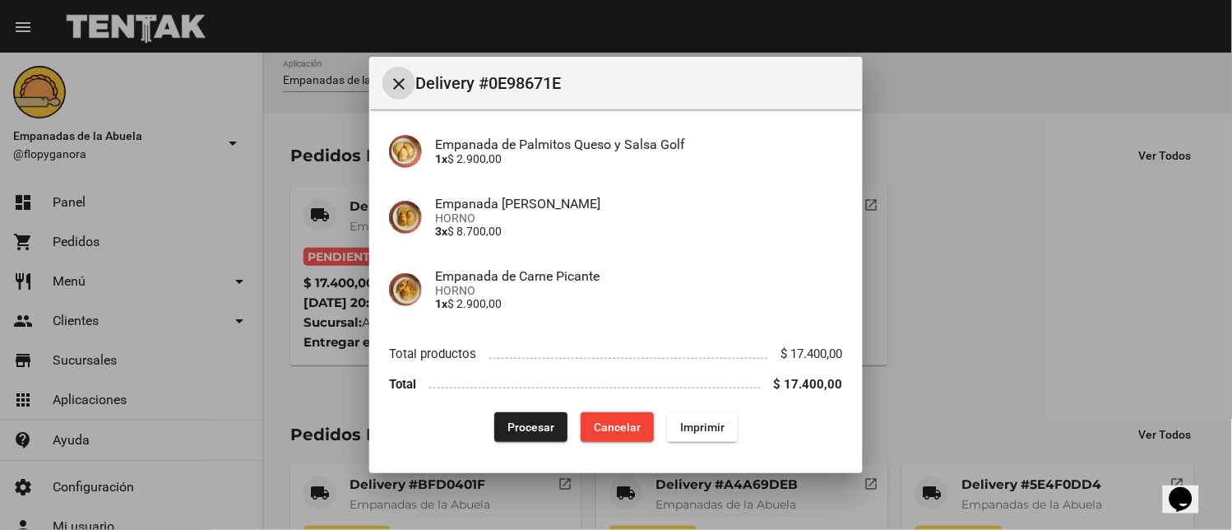 Image resolution: width=1232 pixels, height=530 pixels. Describe the element at coordinates (639, 231) in the screenshot. I see `p: $ 8.700,00` at that location.